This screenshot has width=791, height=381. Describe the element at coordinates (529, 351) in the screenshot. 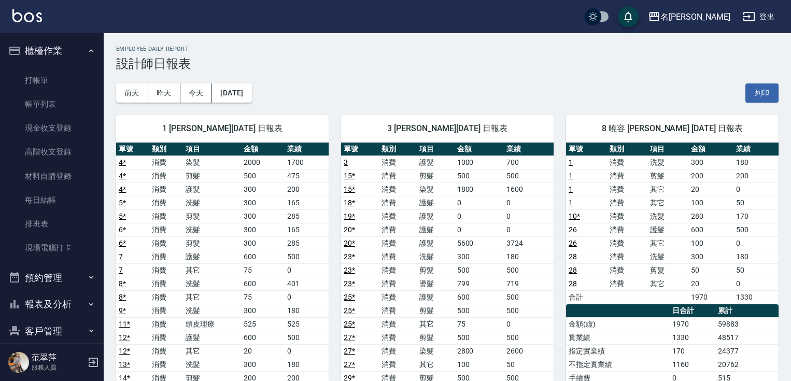

I see `td: 2600` at that location.